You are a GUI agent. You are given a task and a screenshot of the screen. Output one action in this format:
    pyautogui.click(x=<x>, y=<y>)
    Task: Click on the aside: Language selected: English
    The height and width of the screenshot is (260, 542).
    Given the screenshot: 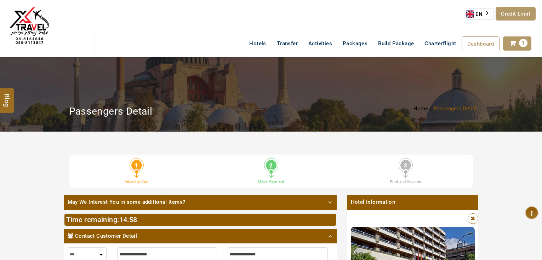 What is the action you would take?
    pyautogui.click(x=480, y=14)
    